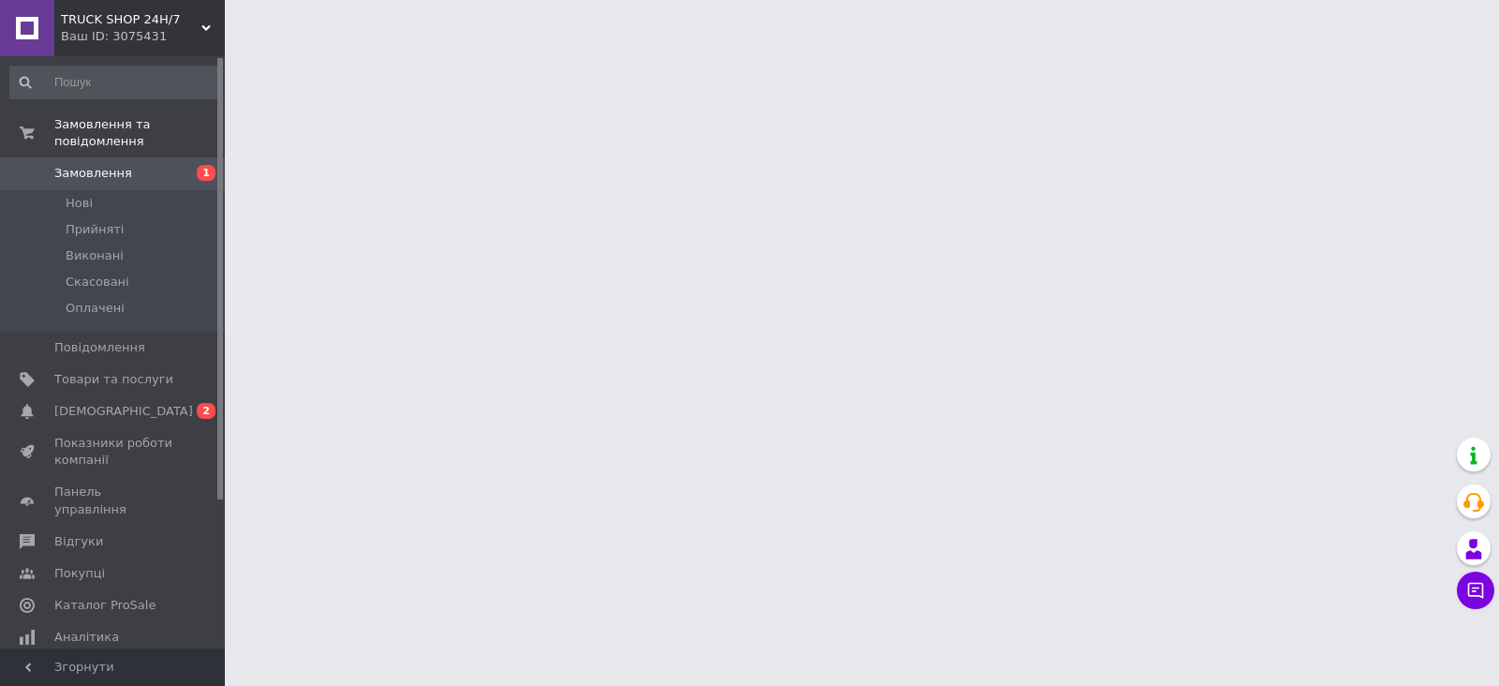  I want to click on span: Товари та послуги, so click(113, 380).